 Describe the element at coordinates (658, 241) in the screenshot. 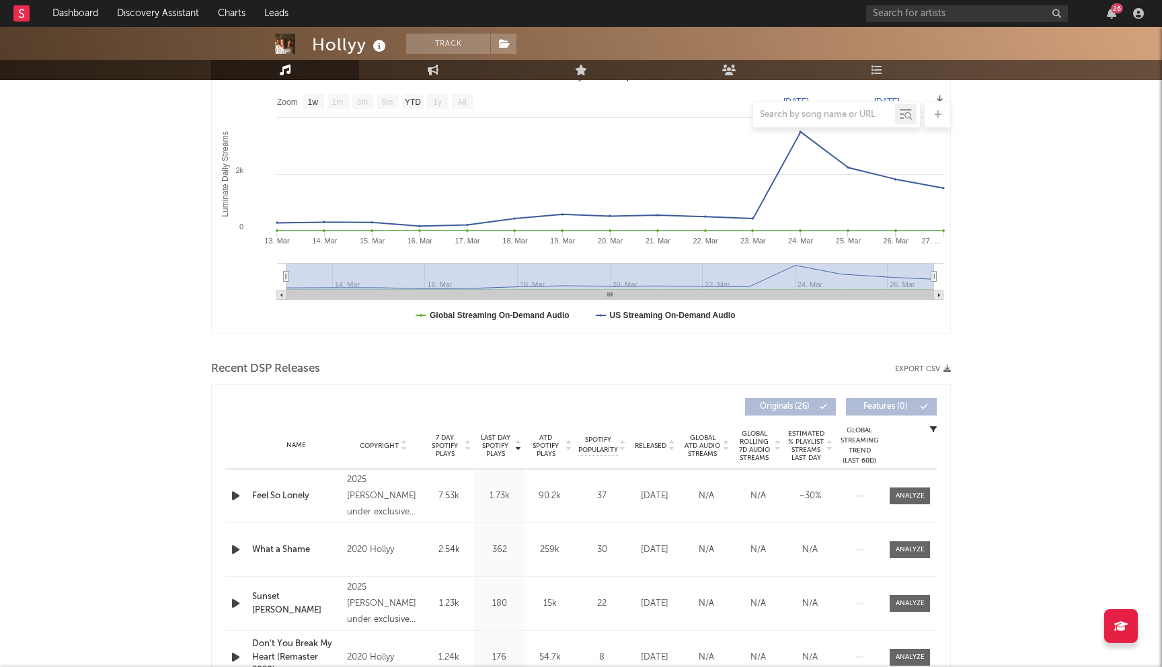

I see `text: 21. Mar` at that location.